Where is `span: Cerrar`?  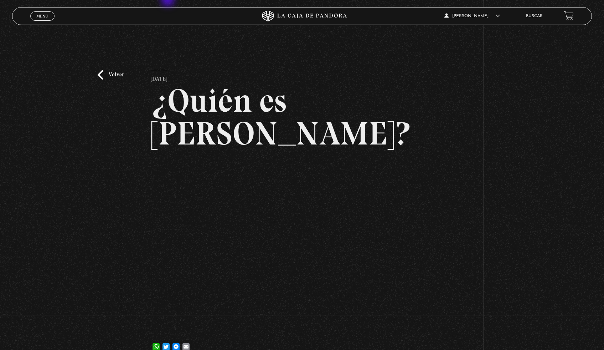 span: Cerrar is located at coordinates (42, 22).